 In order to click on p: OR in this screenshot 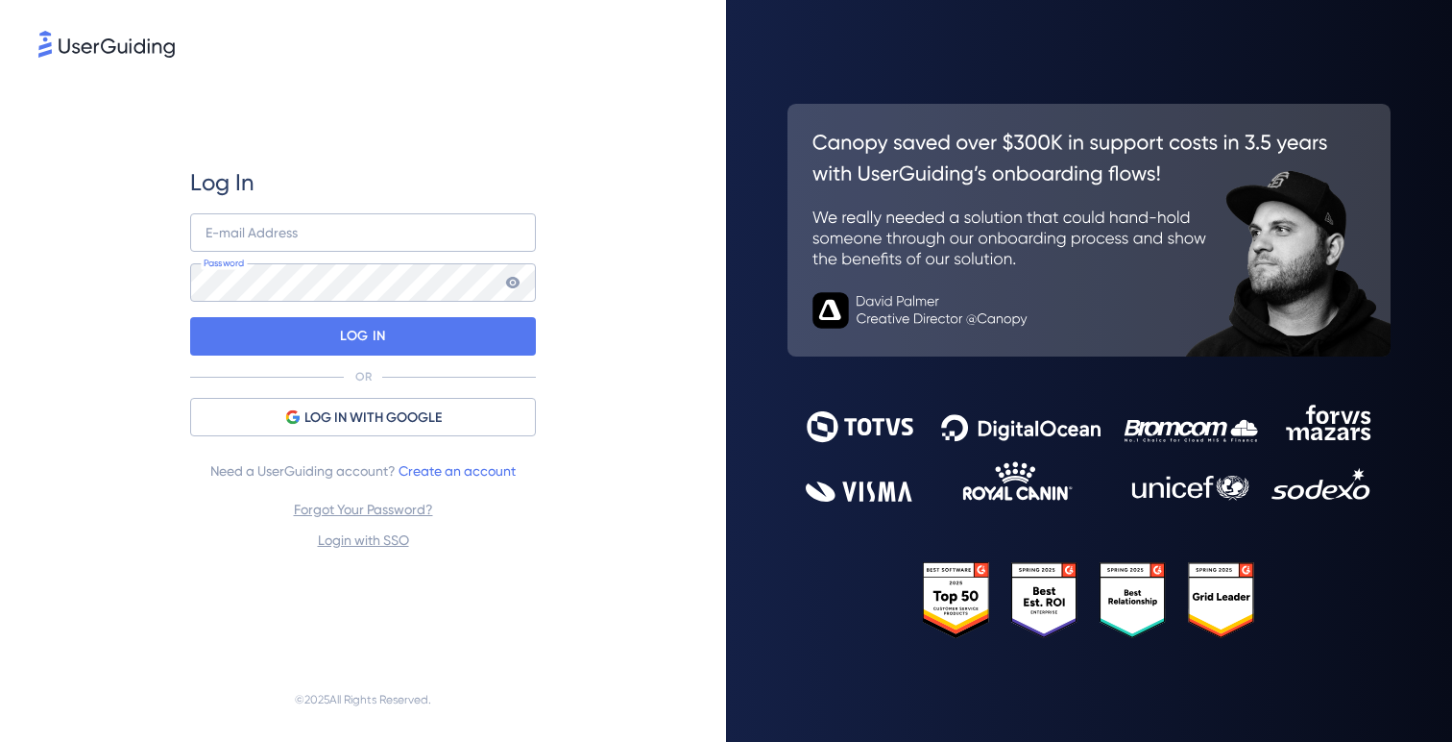, I will do `click(363, 377)`.